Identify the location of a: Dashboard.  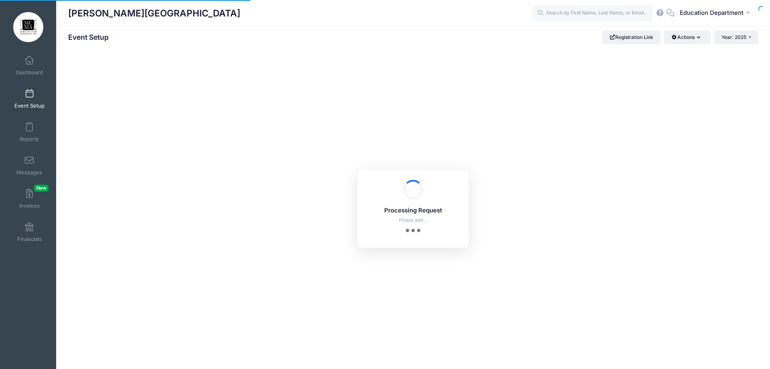
(29, 65).